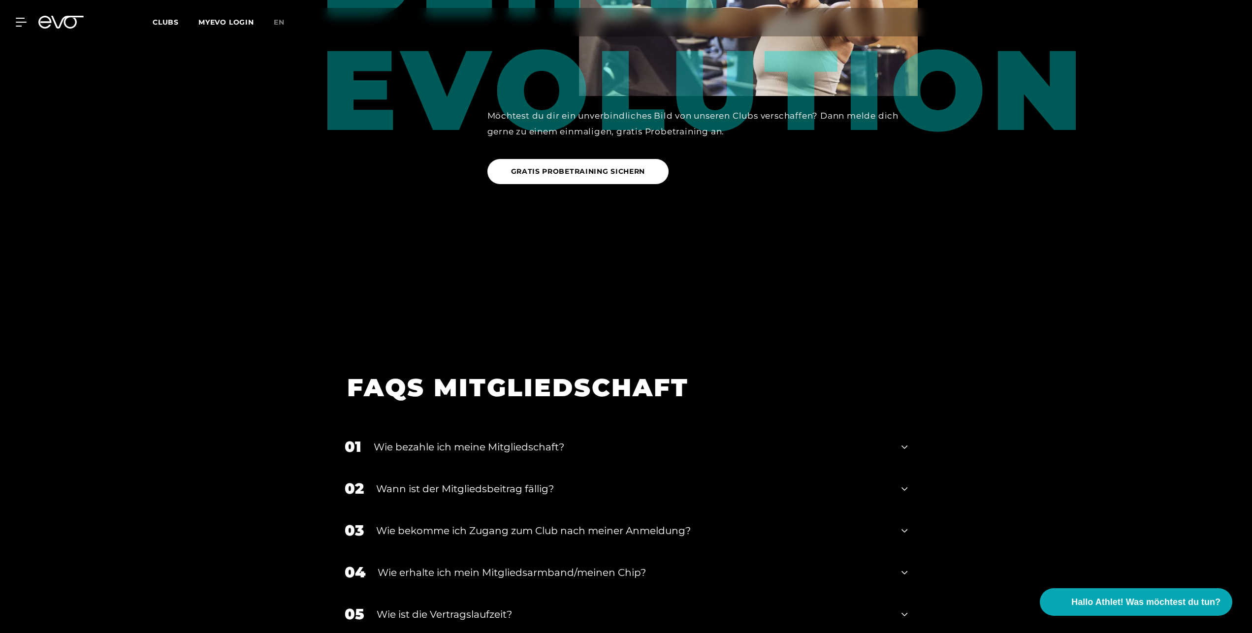  Describe the element at coordinates (620, 387) in the screenshot. I see `h1: FAQS MITGLIEDSCHAFT` at that location.